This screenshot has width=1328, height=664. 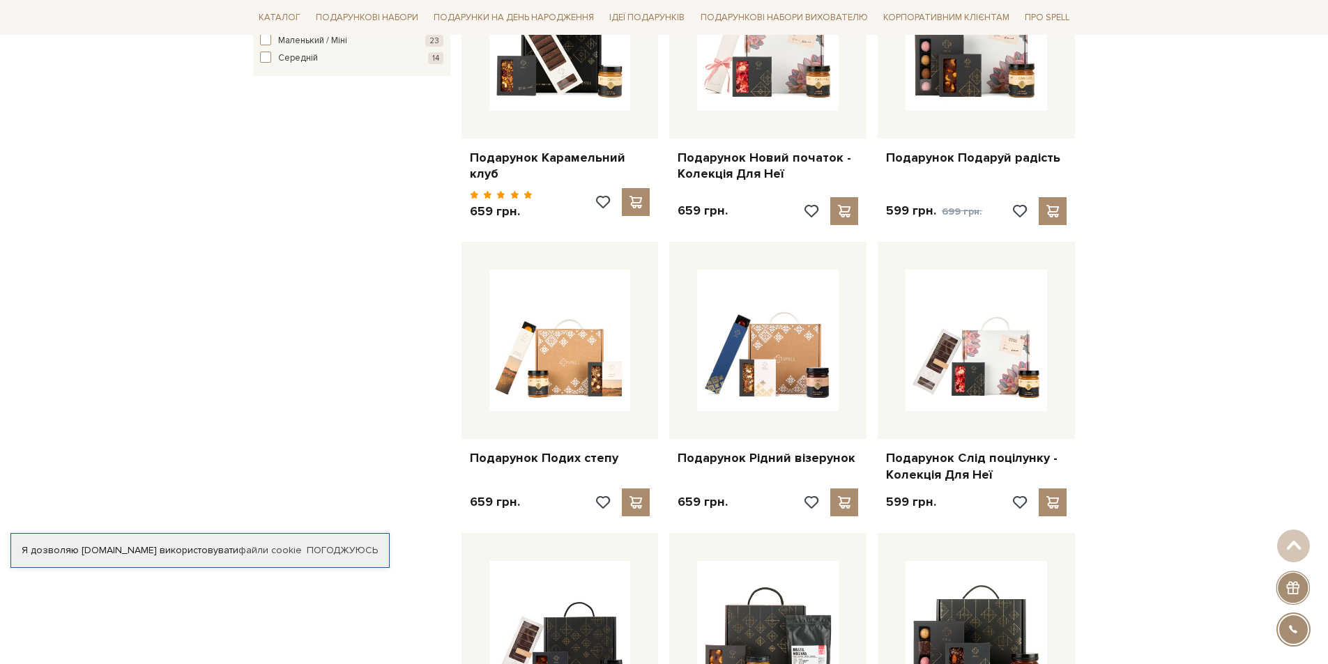 What do you see at coordinates (312, 41) in the screenshot?
I see `span: Маленький / Міні` at bounding box center [312, 41].